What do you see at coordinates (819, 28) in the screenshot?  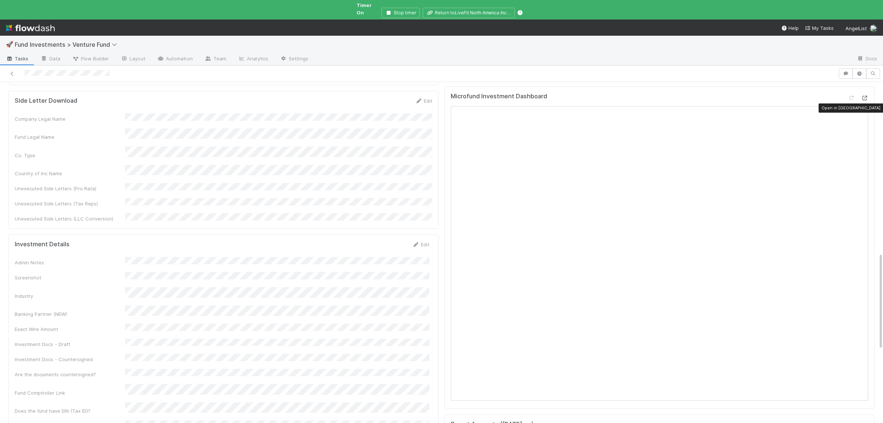 I see `a: My Tasks` at bounding box center [819, 28].